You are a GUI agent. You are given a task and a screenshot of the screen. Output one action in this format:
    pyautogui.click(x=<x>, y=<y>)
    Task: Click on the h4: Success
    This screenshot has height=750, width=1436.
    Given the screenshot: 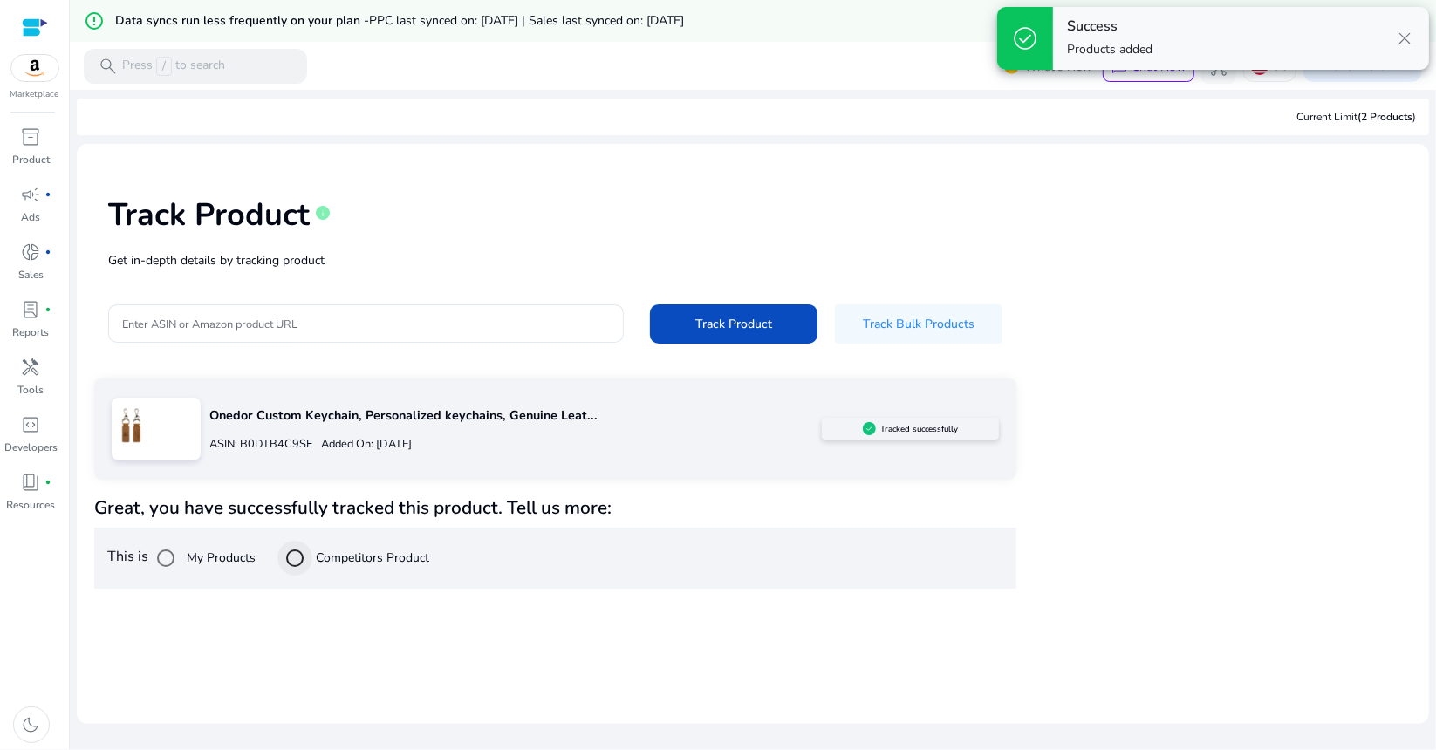 What is the action you would take?
    pyautogui.click(x=1110, y=26)
    